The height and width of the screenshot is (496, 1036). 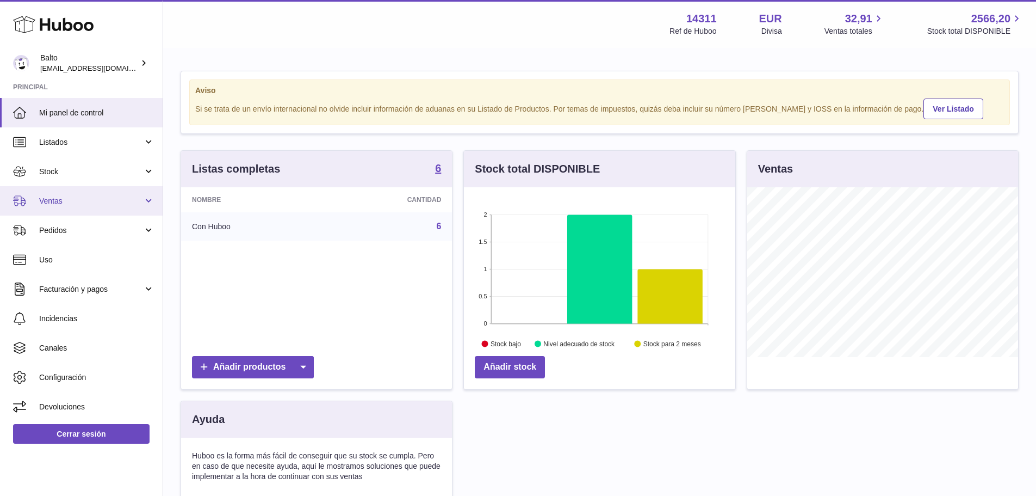 What do you see at coordinates (859, 18) in the screenshot?
I see `span: 32,91` at bounding box center [859, 18].